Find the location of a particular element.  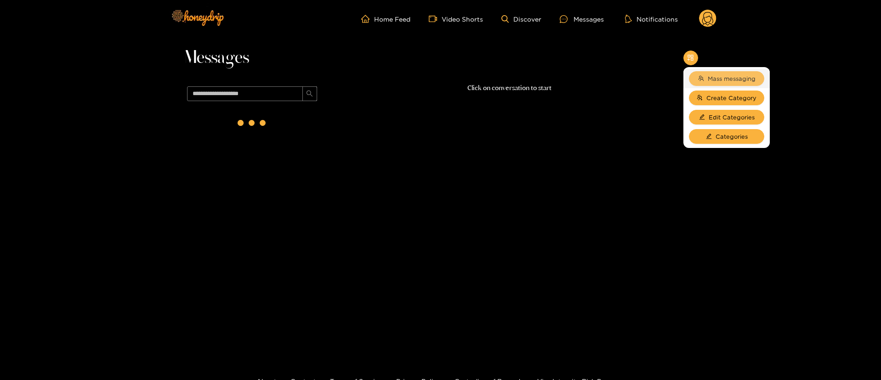

button: usergroup-addCreate Category is located at coordinates (727, 98).